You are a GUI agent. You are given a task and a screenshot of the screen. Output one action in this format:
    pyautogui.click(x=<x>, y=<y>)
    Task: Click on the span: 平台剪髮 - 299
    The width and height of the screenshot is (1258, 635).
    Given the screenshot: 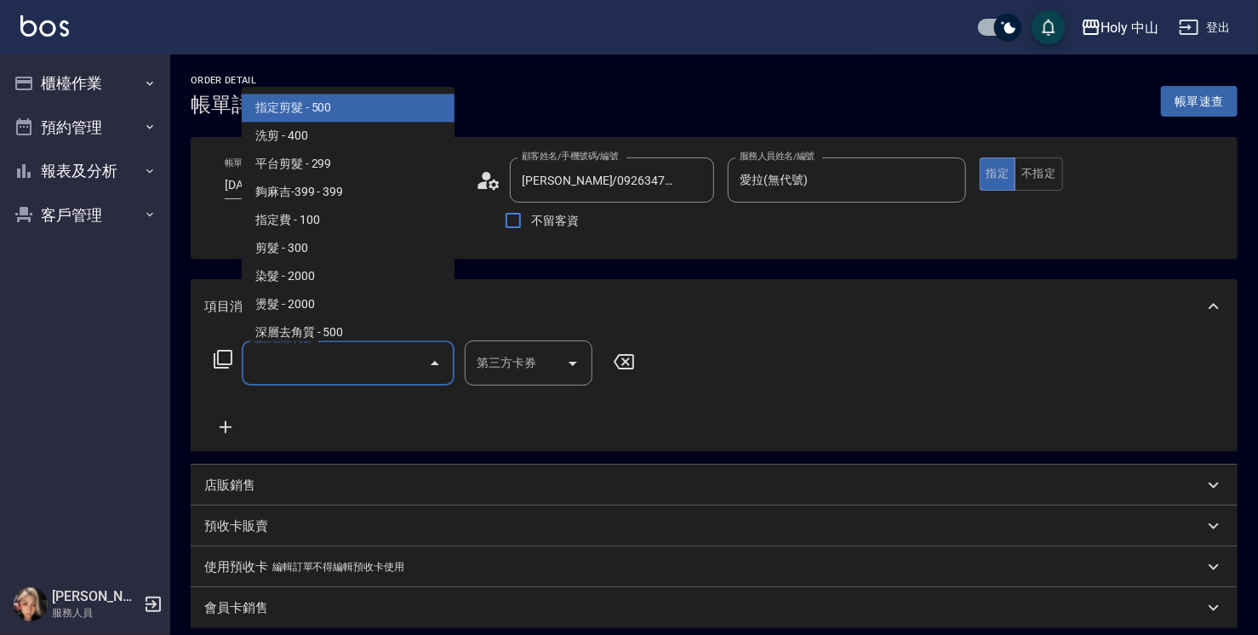 What is the action you would take?
    pyautogui.click(x=348, y=163)
    